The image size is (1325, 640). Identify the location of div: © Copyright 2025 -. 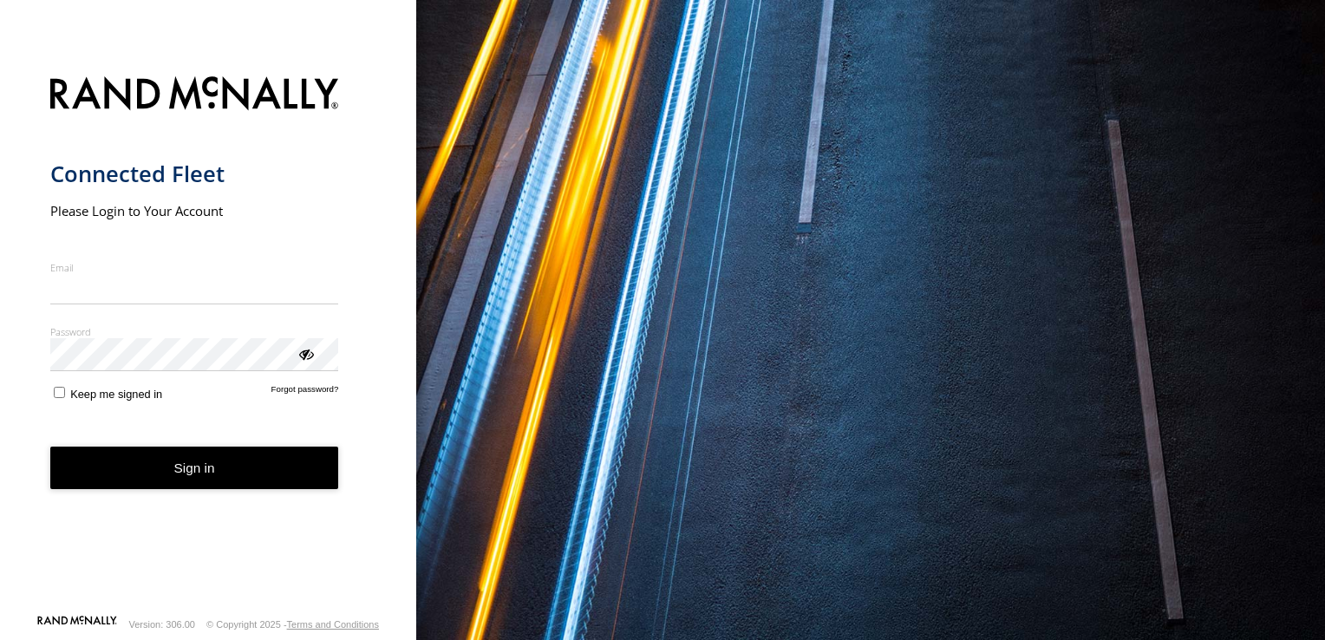
(292, 624).